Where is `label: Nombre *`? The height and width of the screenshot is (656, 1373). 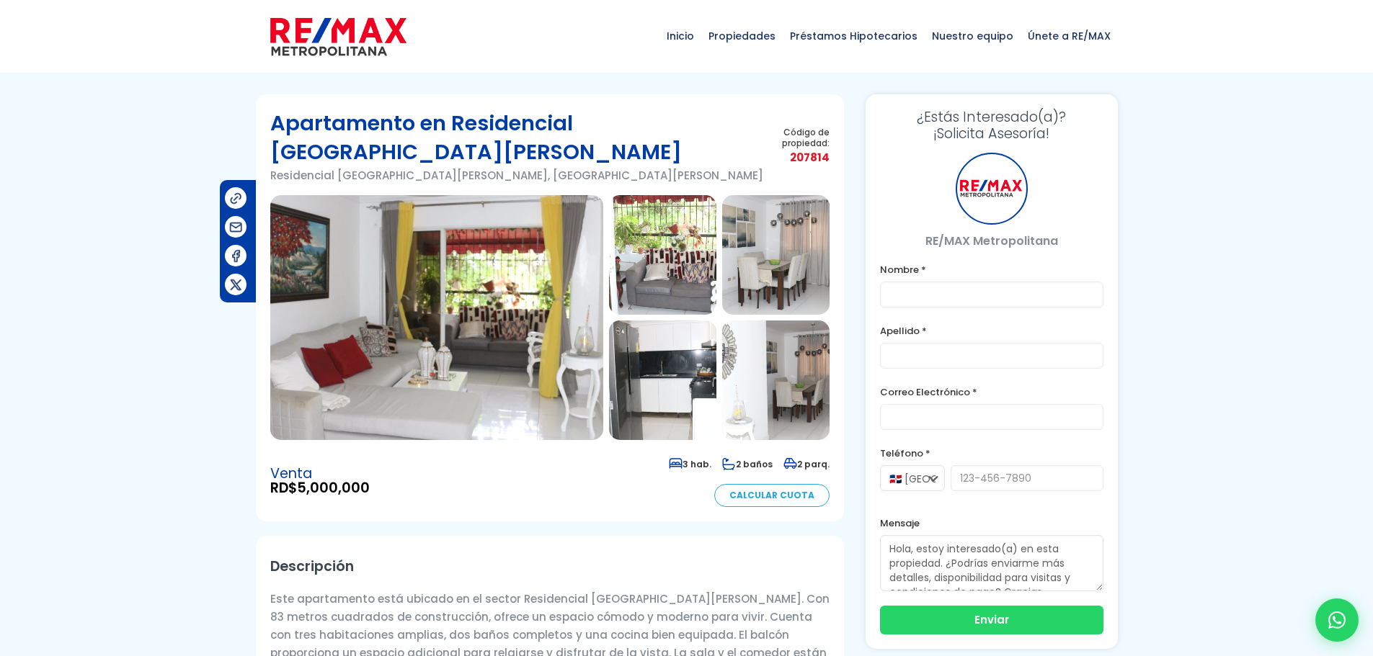 label: Nombre * is located at coordinates (991, 269).